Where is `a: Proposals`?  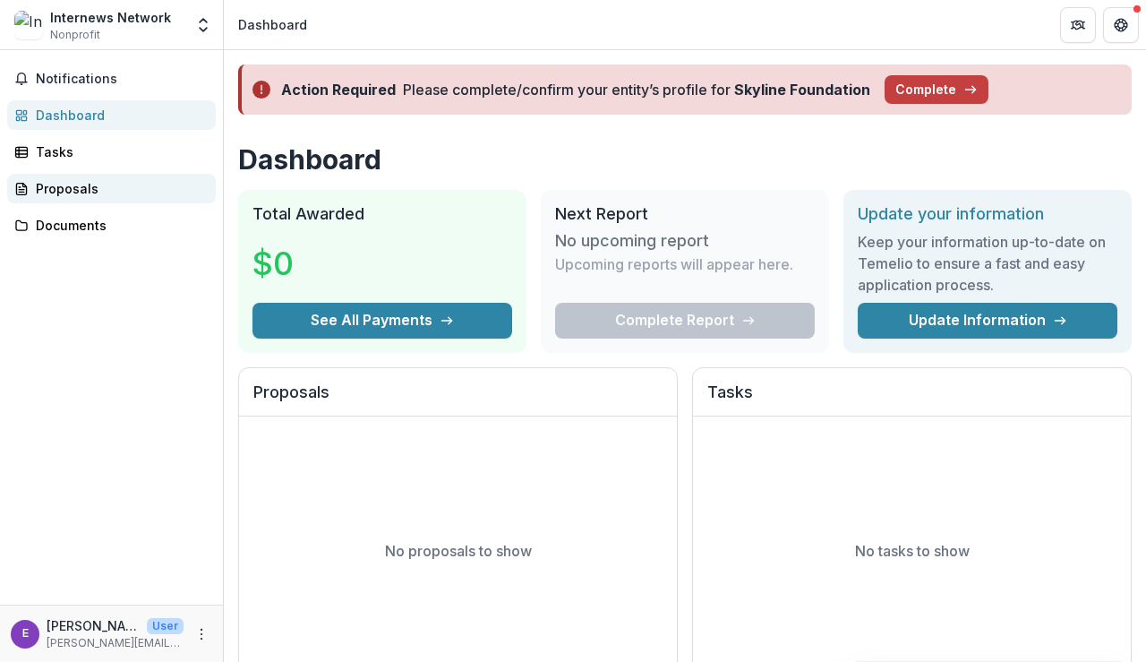
a: Proposals is located at coordinates (111, 188).